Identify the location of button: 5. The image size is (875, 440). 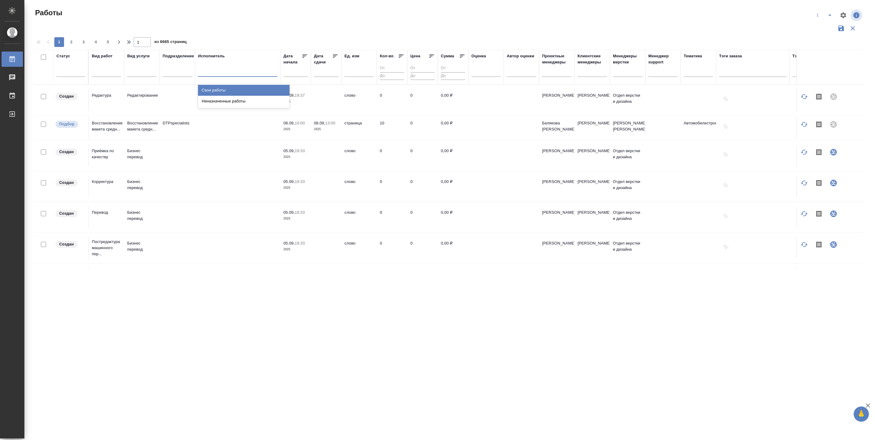
(108, 42).